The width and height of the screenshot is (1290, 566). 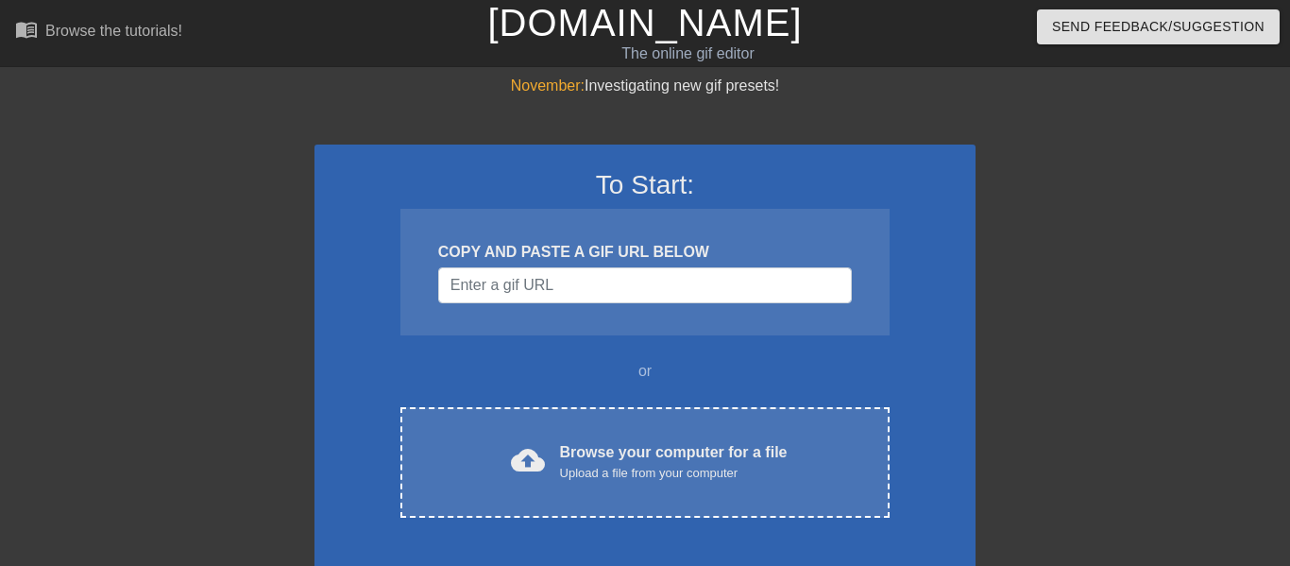 What do you see at coordinates (113, 30) in the screenshot?
I see `div: Browse the tutorials!` at bounding box center [113, 30].